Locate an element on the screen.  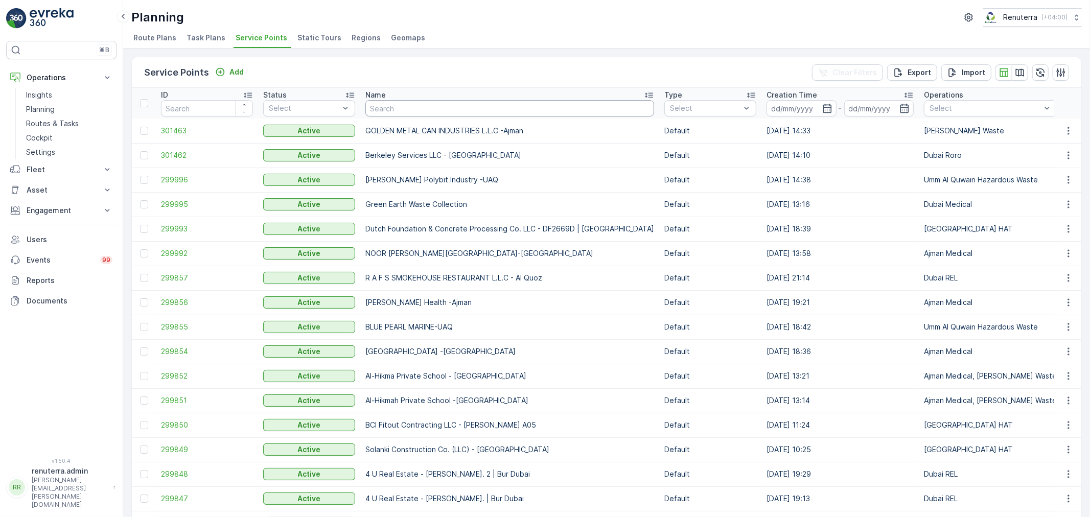
button: Asset is located at coordinates (61, 190).